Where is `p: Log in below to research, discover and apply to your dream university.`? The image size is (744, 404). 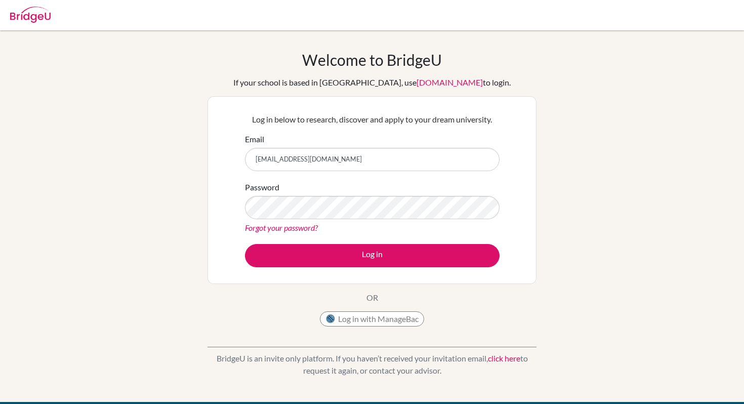
p: Log in below to research, discover and apply to your dream university. is located at coordinates (372, 119).